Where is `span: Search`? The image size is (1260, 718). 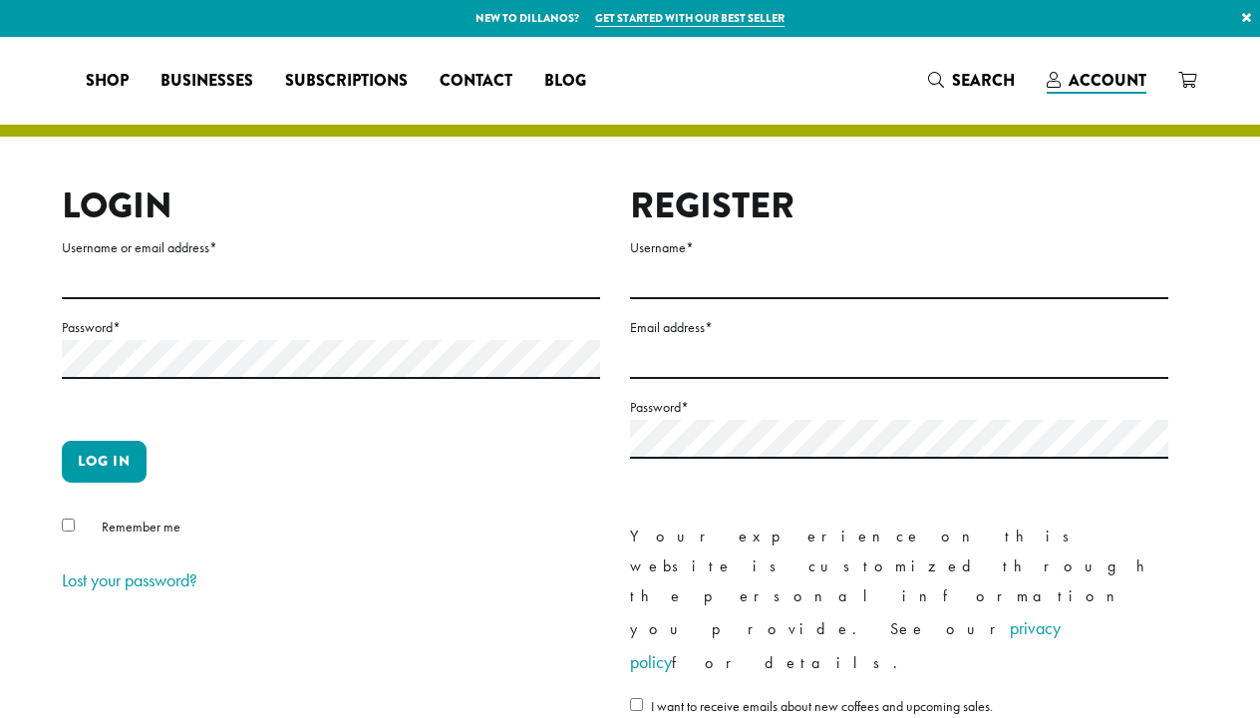 span: Search is located at coordinates (983, 80).